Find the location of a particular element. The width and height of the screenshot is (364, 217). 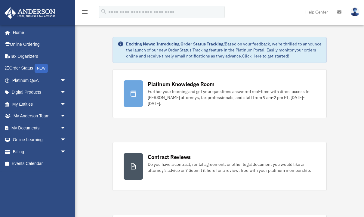

div: Contract Reviews is located at coordinates (169, 157).